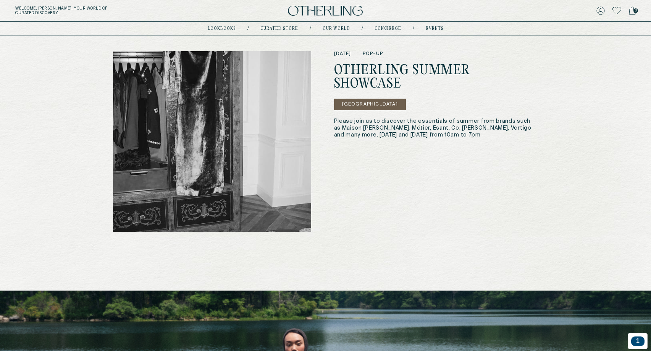 The width and height of the screenshot is (651, 351). What do you see at coordinates (633, 11) in the screenshot?
I see `a: 0` at bounding box center [633, 11].